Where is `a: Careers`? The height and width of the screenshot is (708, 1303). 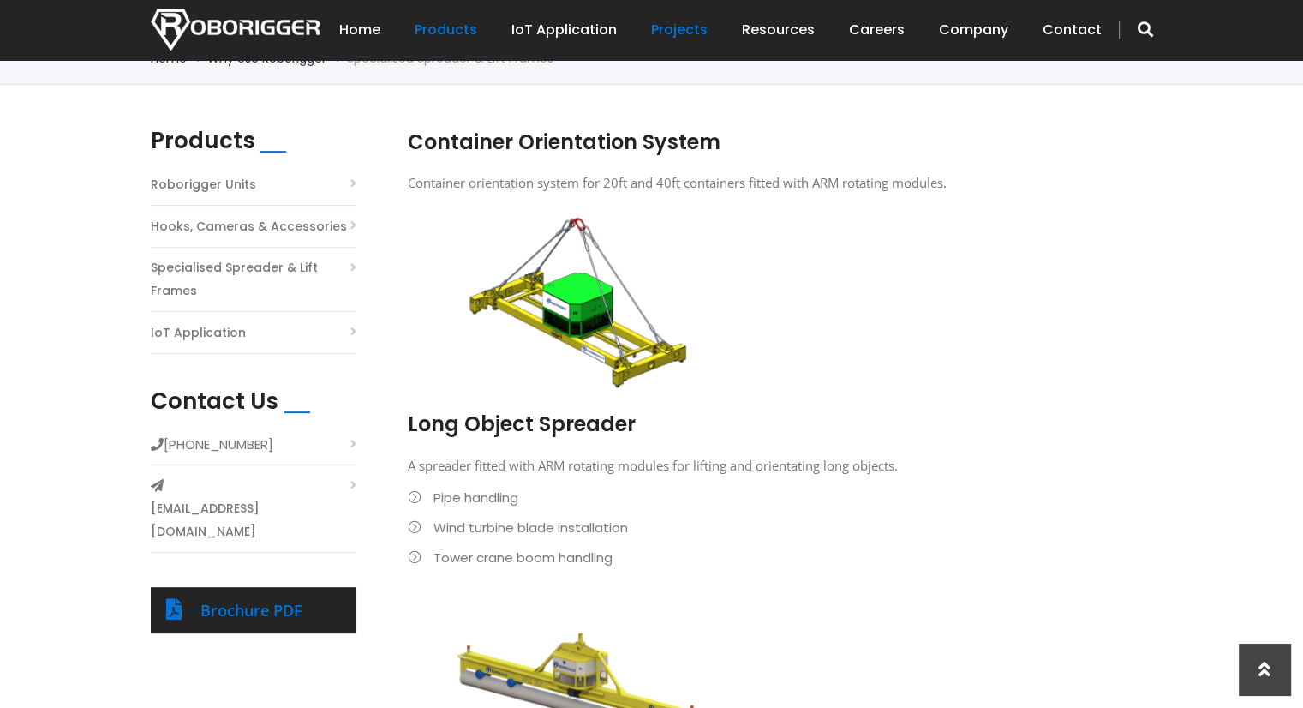
a: Careers is located at coordinates (876, 30).